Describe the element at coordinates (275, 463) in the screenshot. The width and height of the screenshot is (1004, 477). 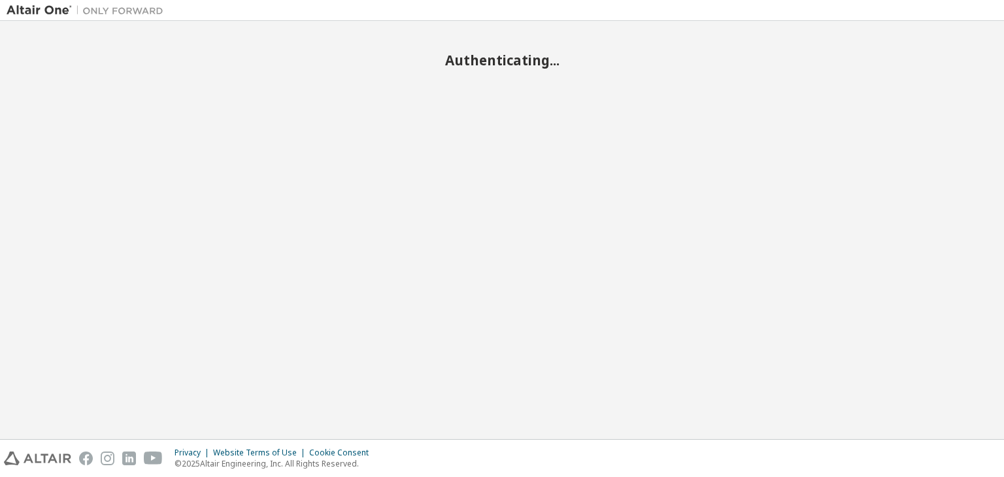
I see `p: © 2025 Altair Engineering, Inc. All Rights Reserved.` at that location.